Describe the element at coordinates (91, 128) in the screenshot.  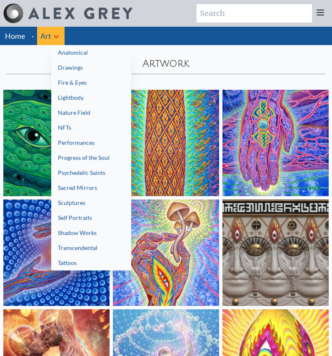
I see `a: NFTs` at that location.